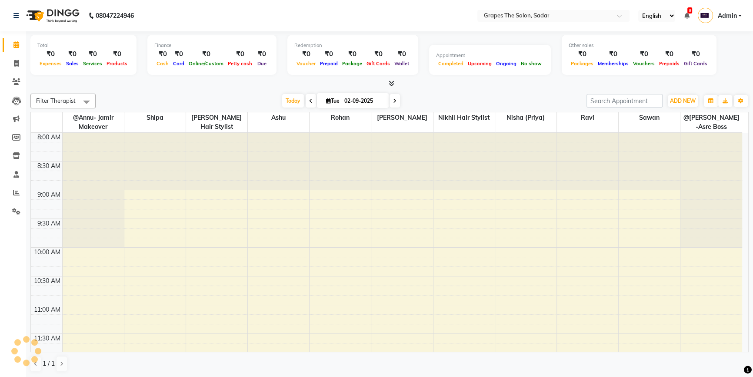  Describe the element at coordinates (49, 363) in the screenshot. I see `span: 1 / 1` at that location.